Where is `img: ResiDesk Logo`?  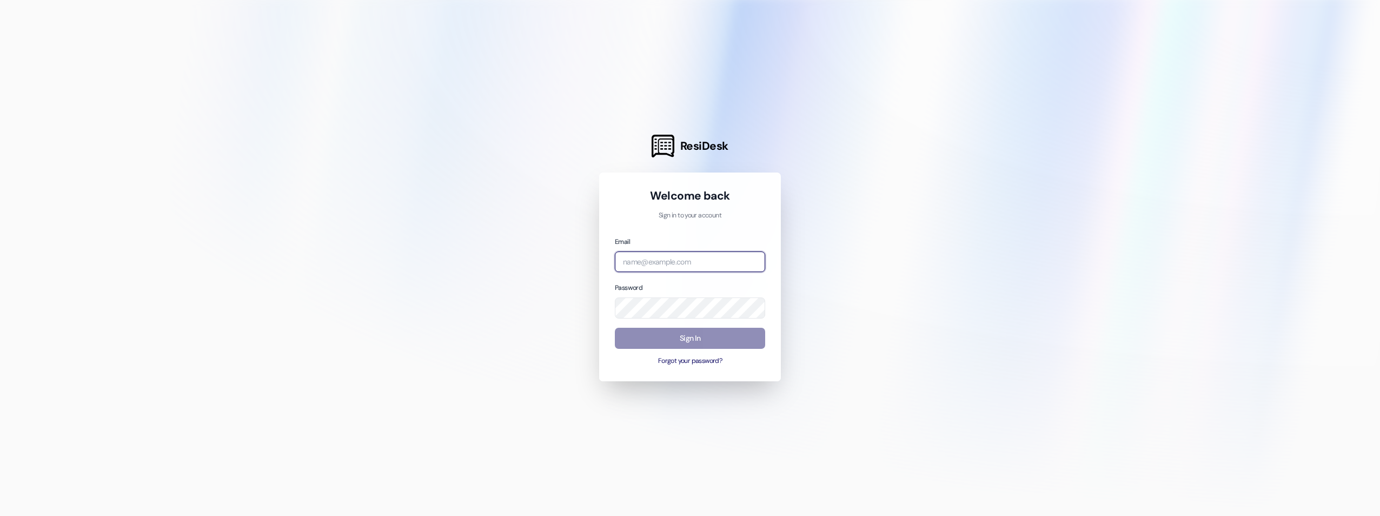 img: ResiDesk Logo is located at coordinates (663, 146).